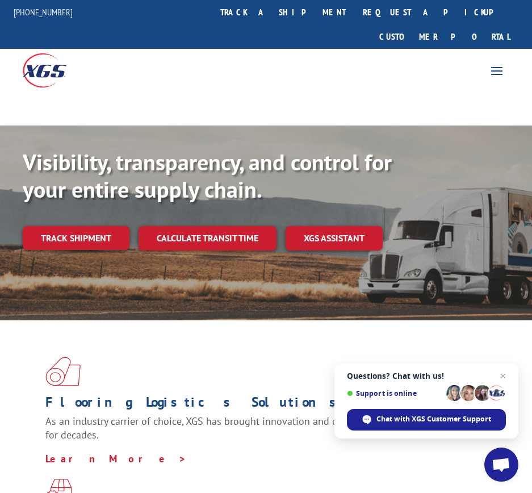 This screenshot has width=532, height=493. Describe the element at coordinates (116, 458) in the screenshot. I see `a: Learn More >` at that location.